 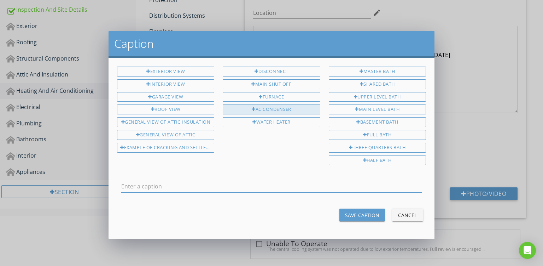 I want to click on div: Main Shut Off, so click(x=271, y=84).